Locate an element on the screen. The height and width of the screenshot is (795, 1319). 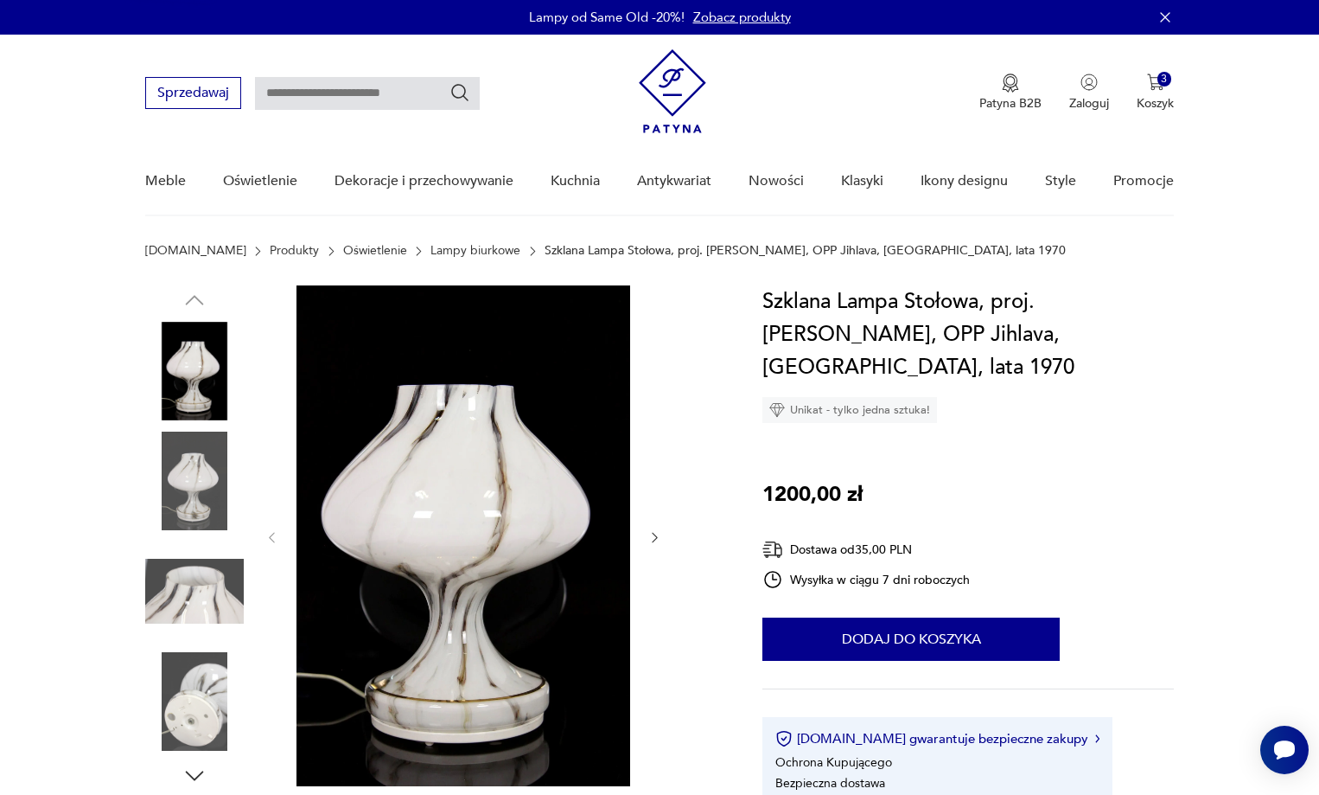
a: Dekoracje i przechowywanie is located at coordinates (424, 181).